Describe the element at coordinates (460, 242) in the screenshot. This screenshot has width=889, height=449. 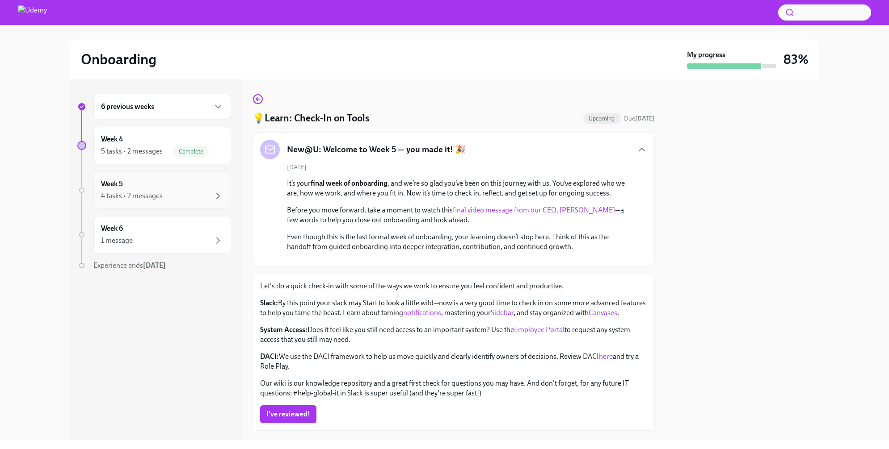
I see `p: Even though this is the last formal week of onboarding, your learning doesn’t stop here. Think of...` at that location.